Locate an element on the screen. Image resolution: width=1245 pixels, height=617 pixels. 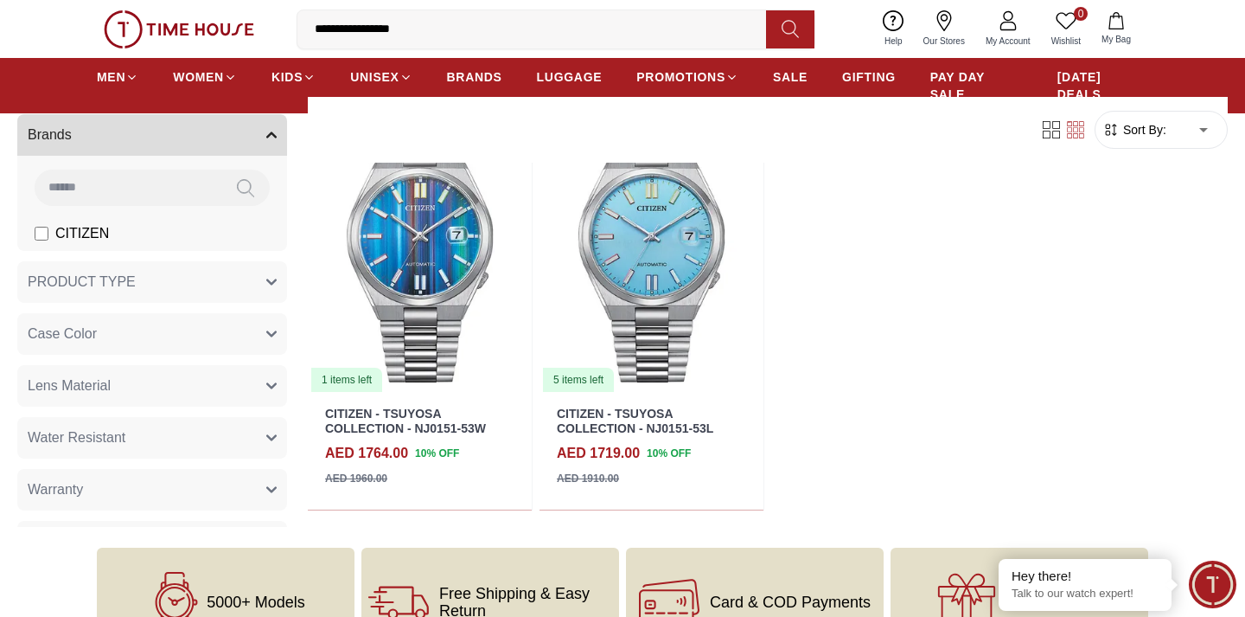
button: Sort By: is located at coordinates (1135, 130).